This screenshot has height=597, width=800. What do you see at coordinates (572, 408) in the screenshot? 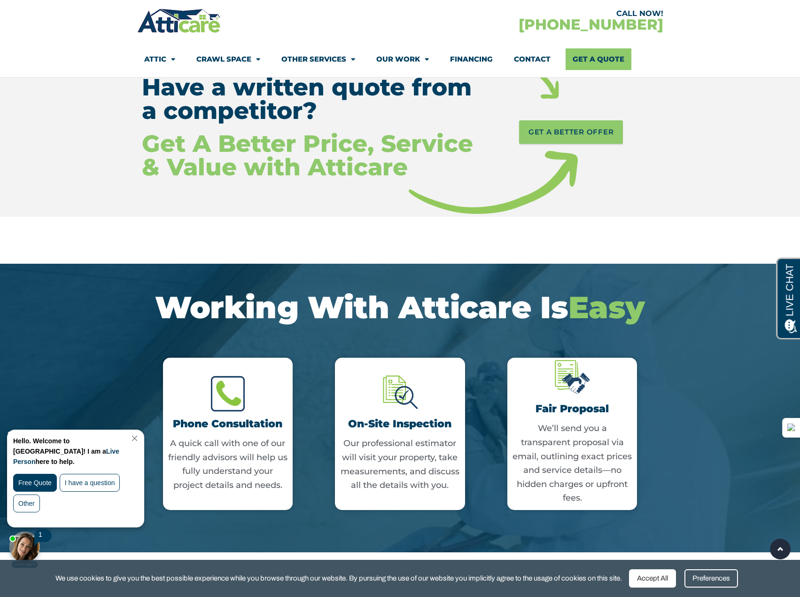
I see `a: Fair Proposal` at bounding box center [572, 408].